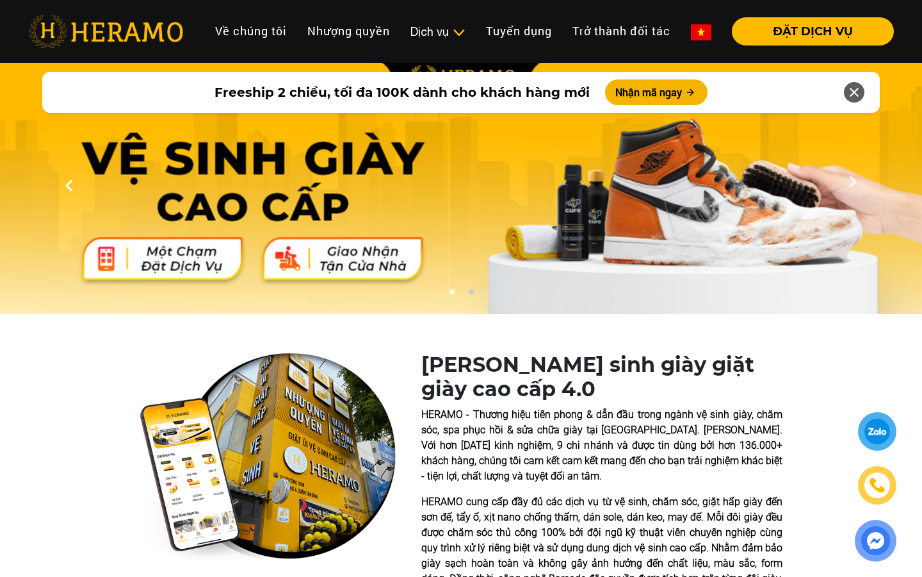 The height and width of the screenshot is (577, 922). I want to click on button: ĐẶT DỊCH VỤ, so click(813, 31).